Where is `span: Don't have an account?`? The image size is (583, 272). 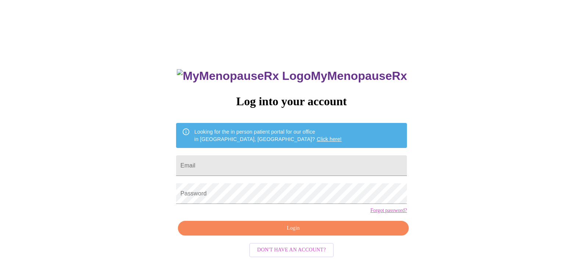 span: Don't have an account? is located at coordinates (292, 250).